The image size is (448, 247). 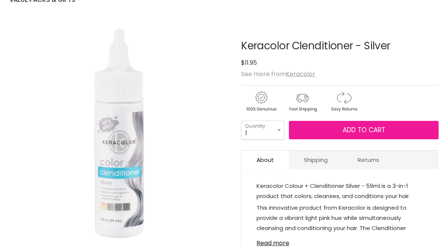 I want to click on a: Returns, so click(x=369, y=160).